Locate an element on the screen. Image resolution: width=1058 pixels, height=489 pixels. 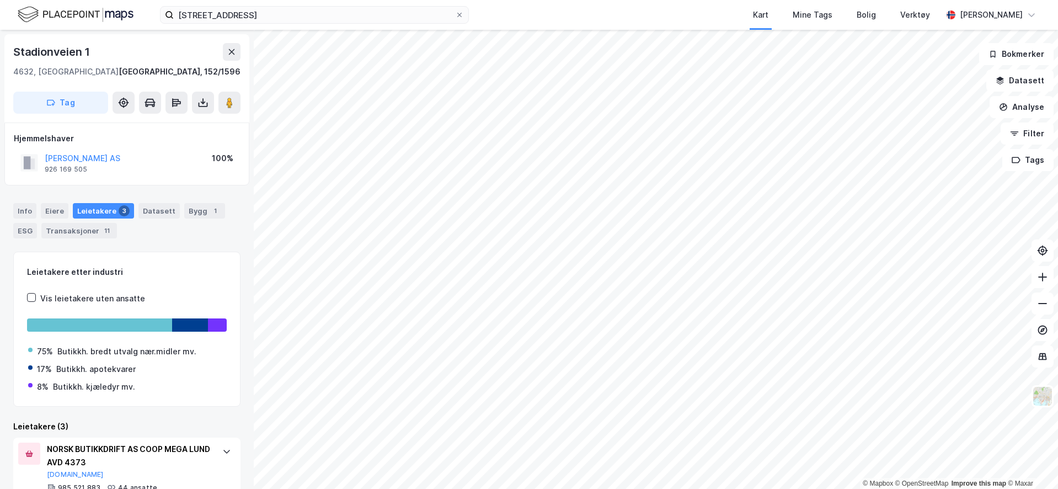
div: Leietakere (3) is located at coordinates (127, 427).